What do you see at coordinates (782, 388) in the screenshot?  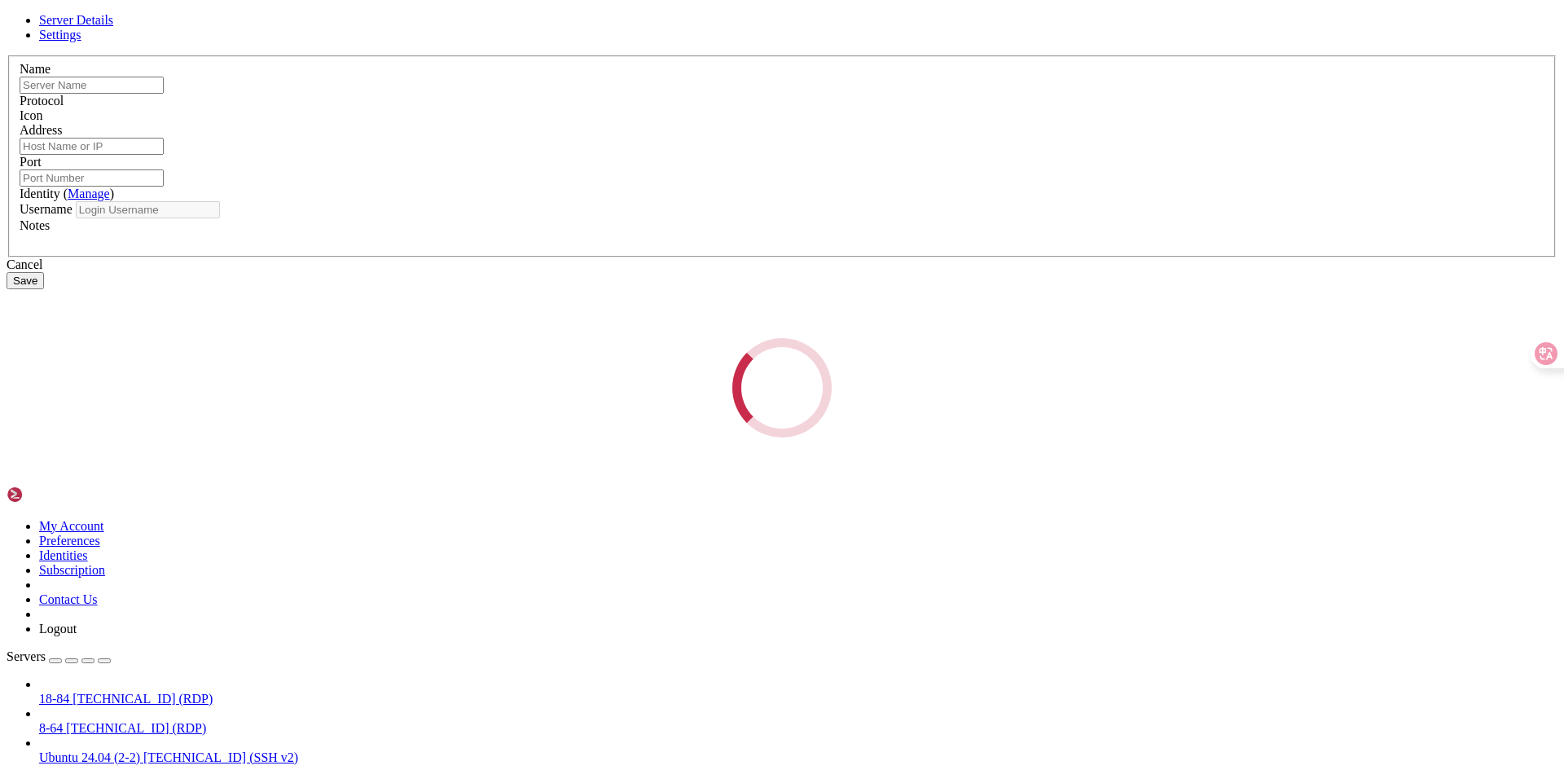 I see `div: Loading...` at bounding box center [782, 388].